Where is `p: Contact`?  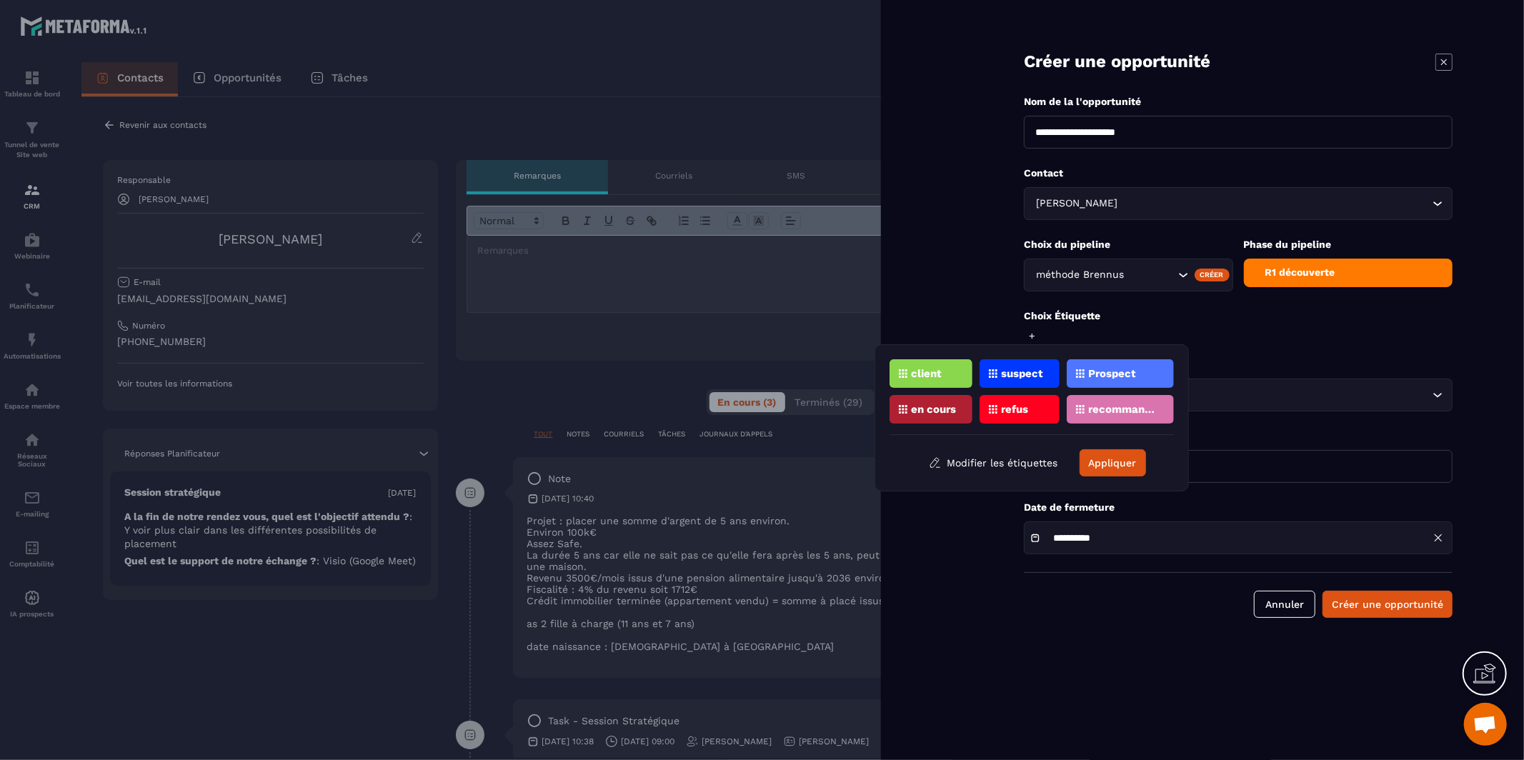 p: Contact is located at coordinates (1238, 173).